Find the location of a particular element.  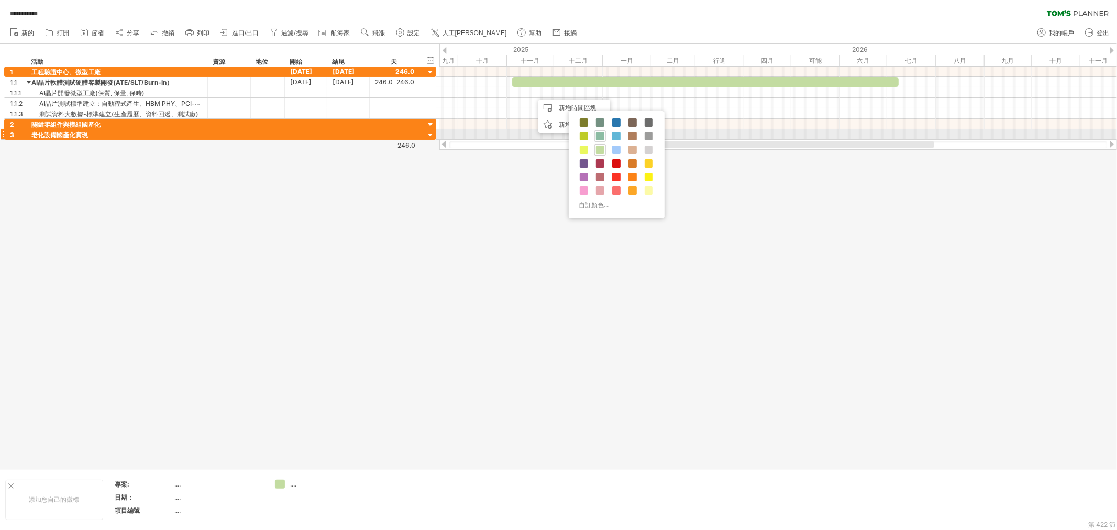

div: 2026年8月 is located at coordinates (960, 60).